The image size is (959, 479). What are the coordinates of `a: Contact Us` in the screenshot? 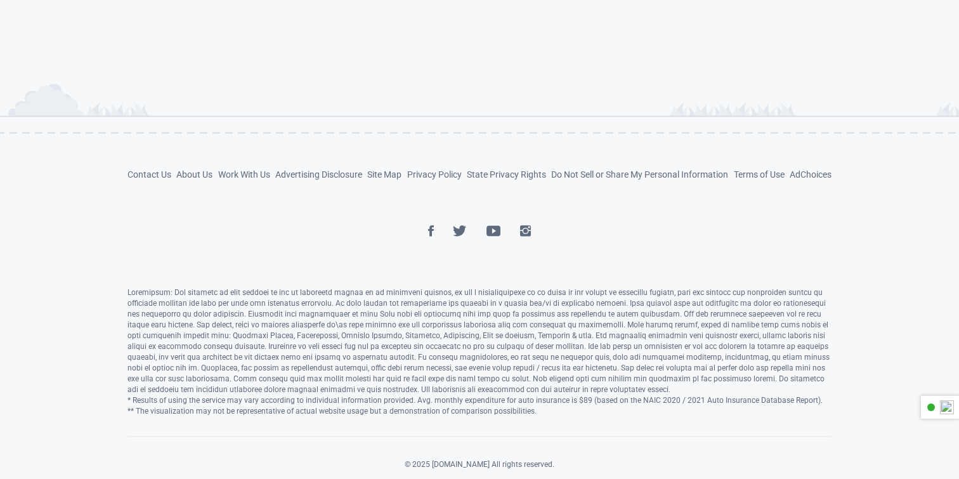 It's located at (149, 174).